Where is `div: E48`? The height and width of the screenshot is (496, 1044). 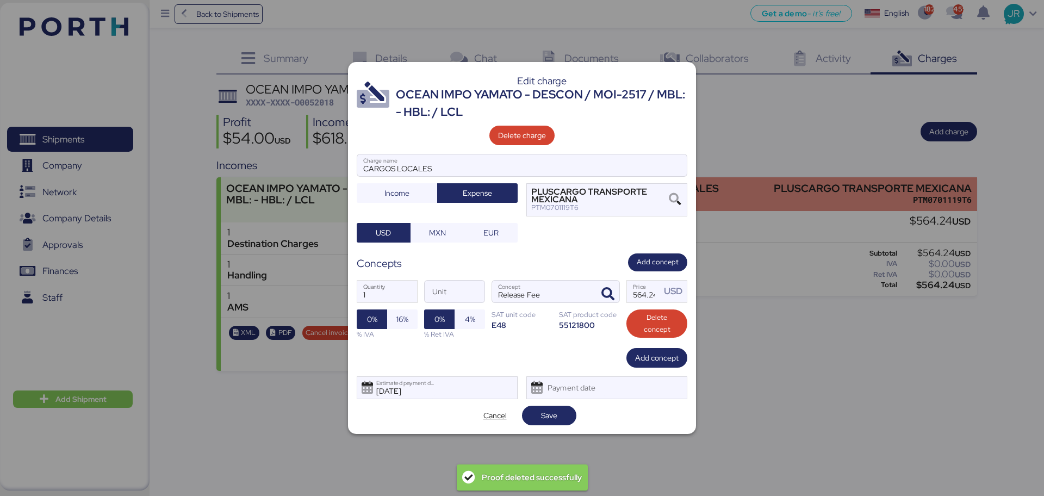 div: E48 is located at coordinates (522, 325).